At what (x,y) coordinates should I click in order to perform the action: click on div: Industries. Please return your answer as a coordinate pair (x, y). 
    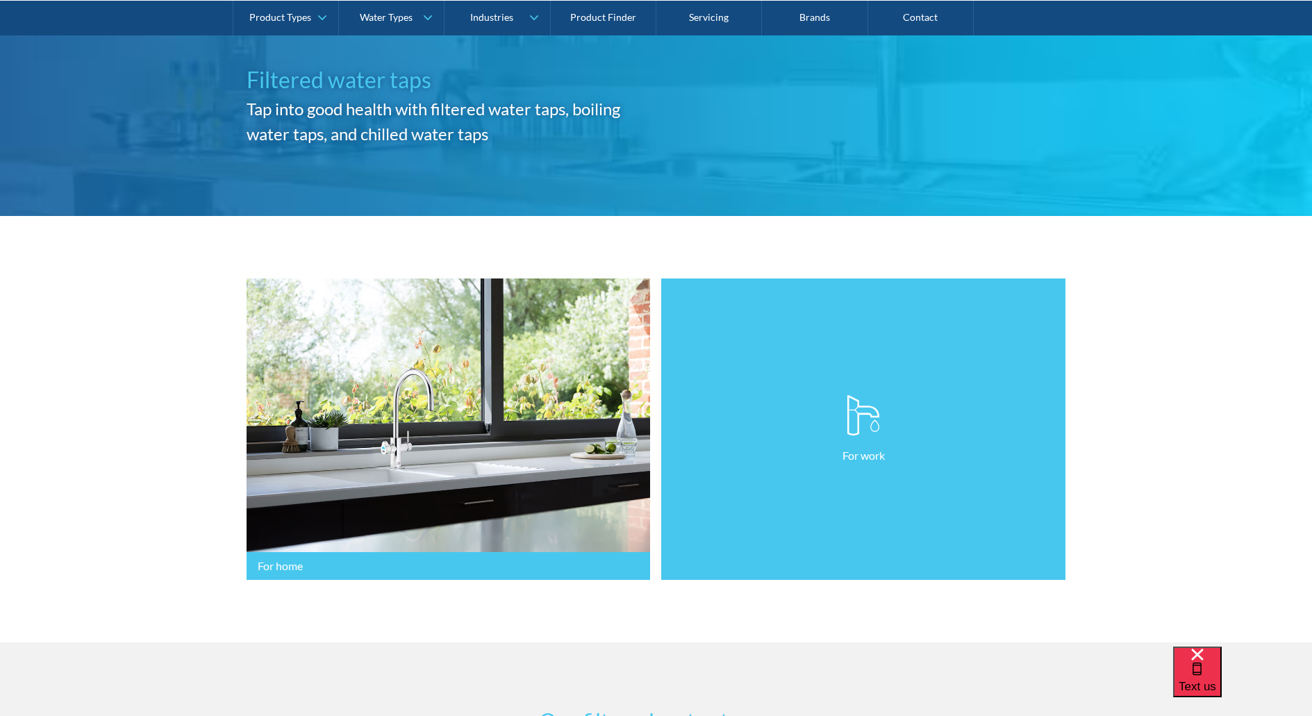
    Looking at the image, I should click on (492, 17).